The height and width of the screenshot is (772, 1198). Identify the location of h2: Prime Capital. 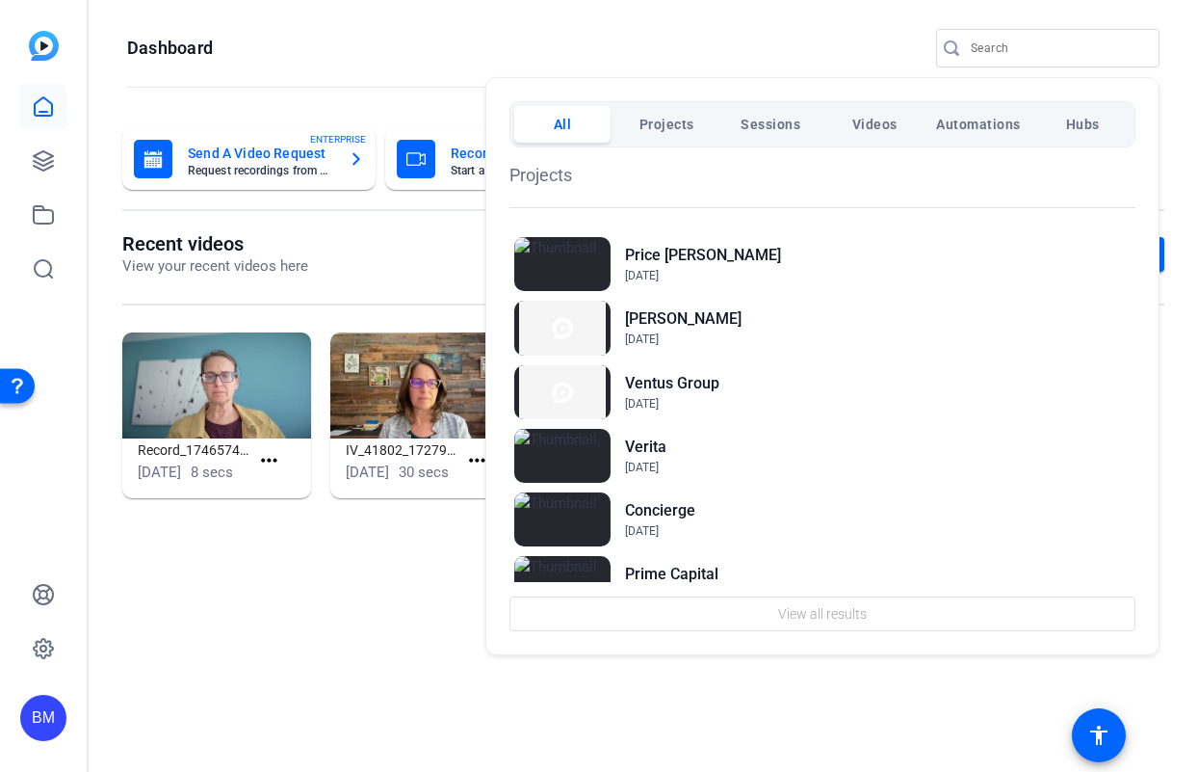
(671, 574).